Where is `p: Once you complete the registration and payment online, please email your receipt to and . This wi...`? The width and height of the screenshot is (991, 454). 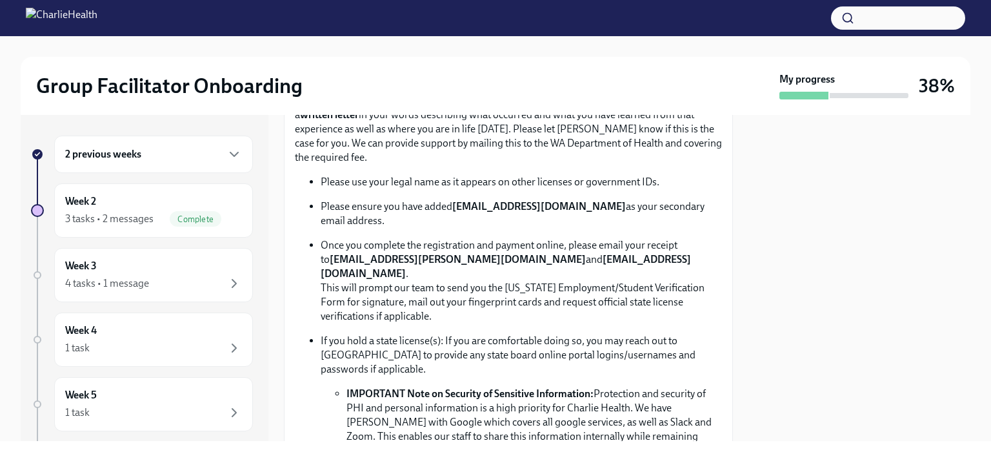
p: Once you complete the registration and payment online, please email your receipt to and . This wi... is located at coordinates (522, 281).